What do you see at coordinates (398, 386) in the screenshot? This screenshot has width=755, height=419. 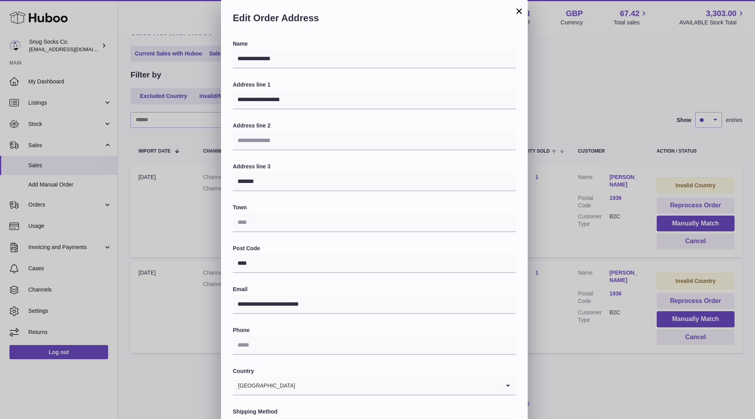 I see `input: Search for option` at bounding box center [398, 386].